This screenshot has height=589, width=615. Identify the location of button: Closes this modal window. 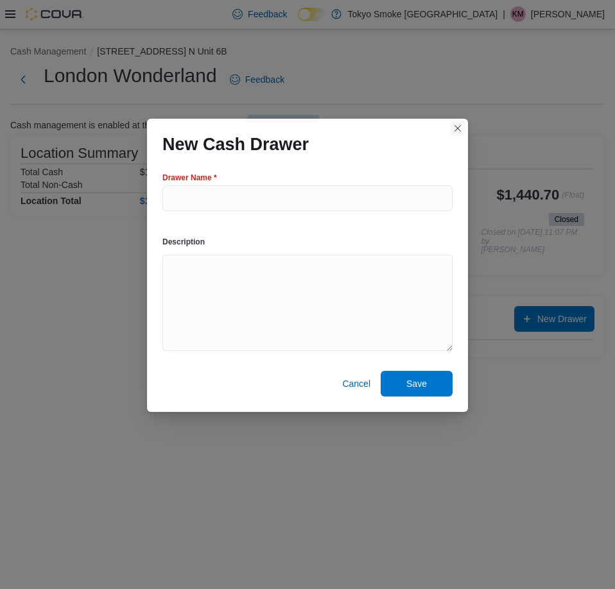
(458, 128).